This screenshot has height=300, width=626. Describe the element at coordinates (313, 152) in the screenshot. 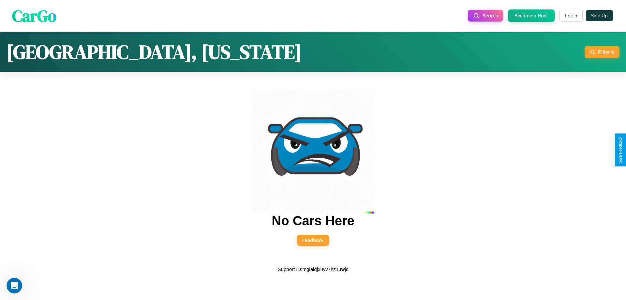

I see `img: car` at that location.